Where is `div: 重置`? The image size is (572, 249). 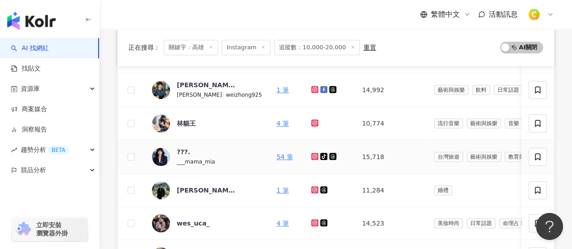 div: 重置 is located at coordinates (370, 47).